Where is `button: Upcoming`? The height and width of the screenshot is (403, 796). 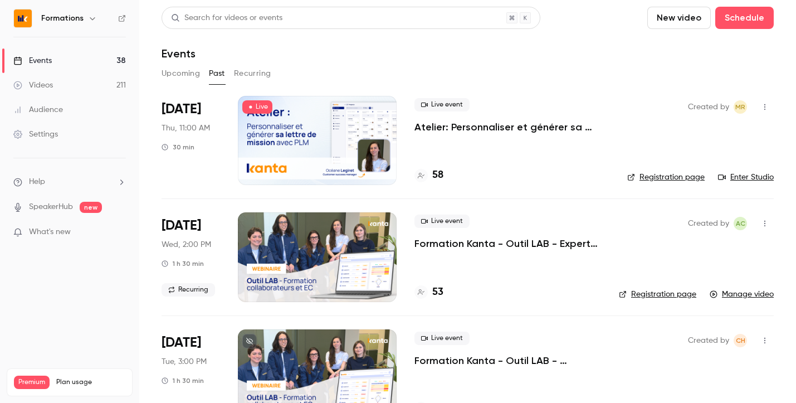
button: Upcoming is located at coordinates (180, 74).